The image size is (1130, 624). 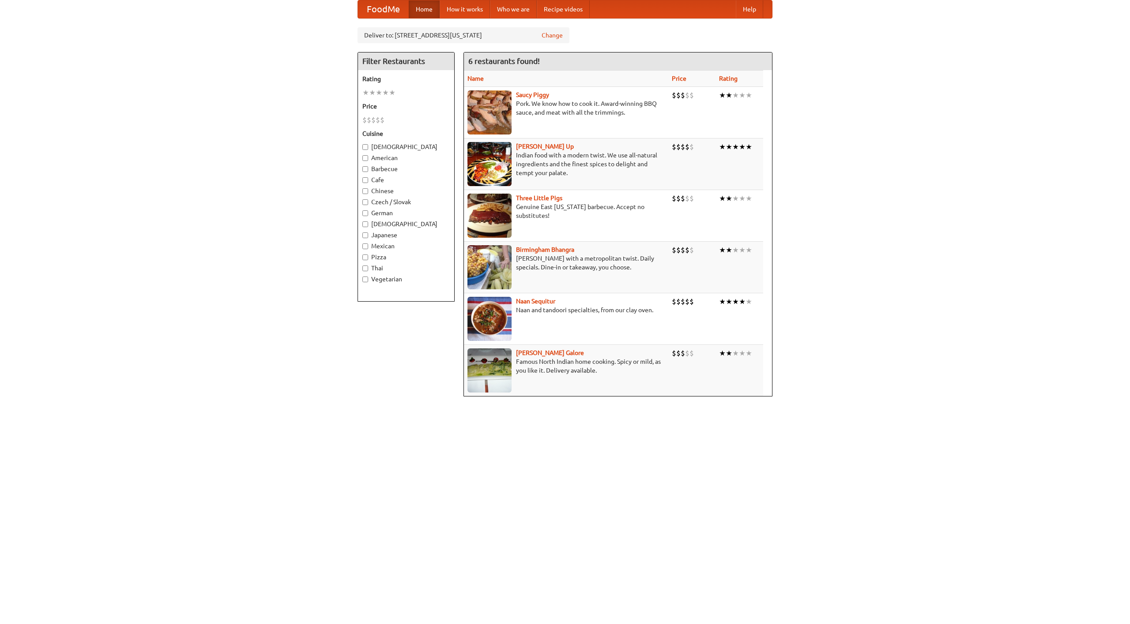 I want to click on input: Thai, so click(x=365, y=268).